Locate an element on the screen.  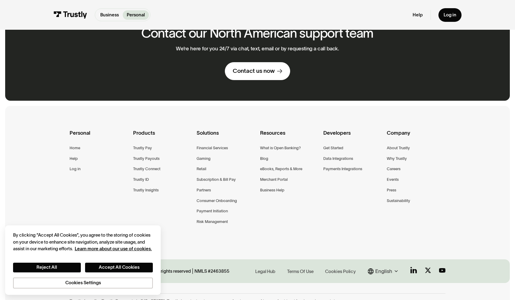
div: Financial Services is located at coordinates (212, 148).